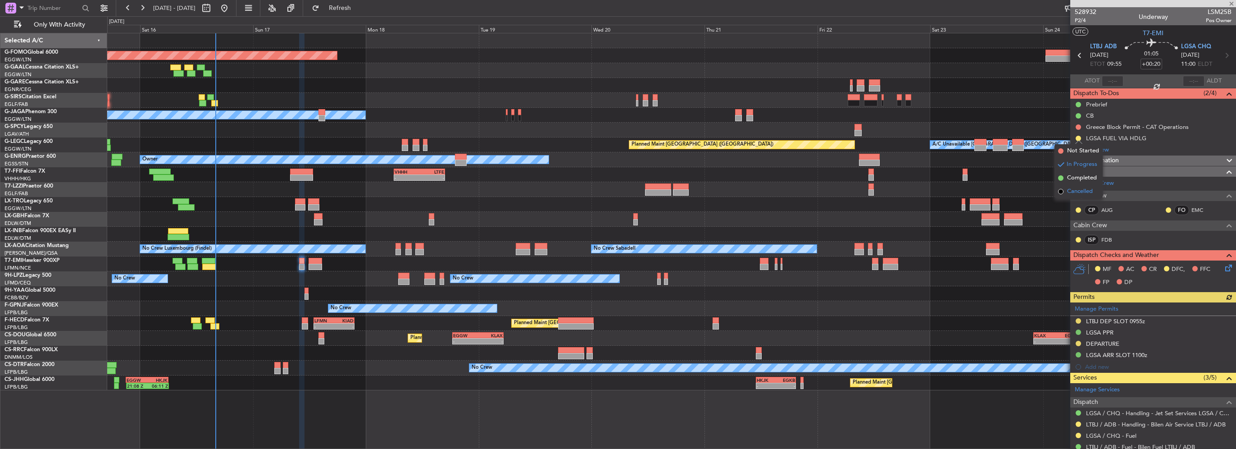  I want to click on div: Prebrief, so click(1096, 104).